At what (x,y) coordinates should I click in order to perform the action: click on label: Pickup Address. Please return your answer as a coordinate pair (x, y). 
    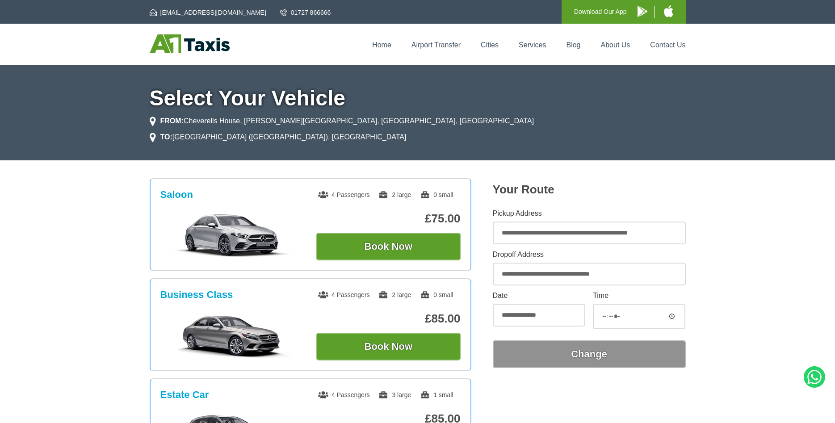
    Looking at the image, I should click on (589, 214).